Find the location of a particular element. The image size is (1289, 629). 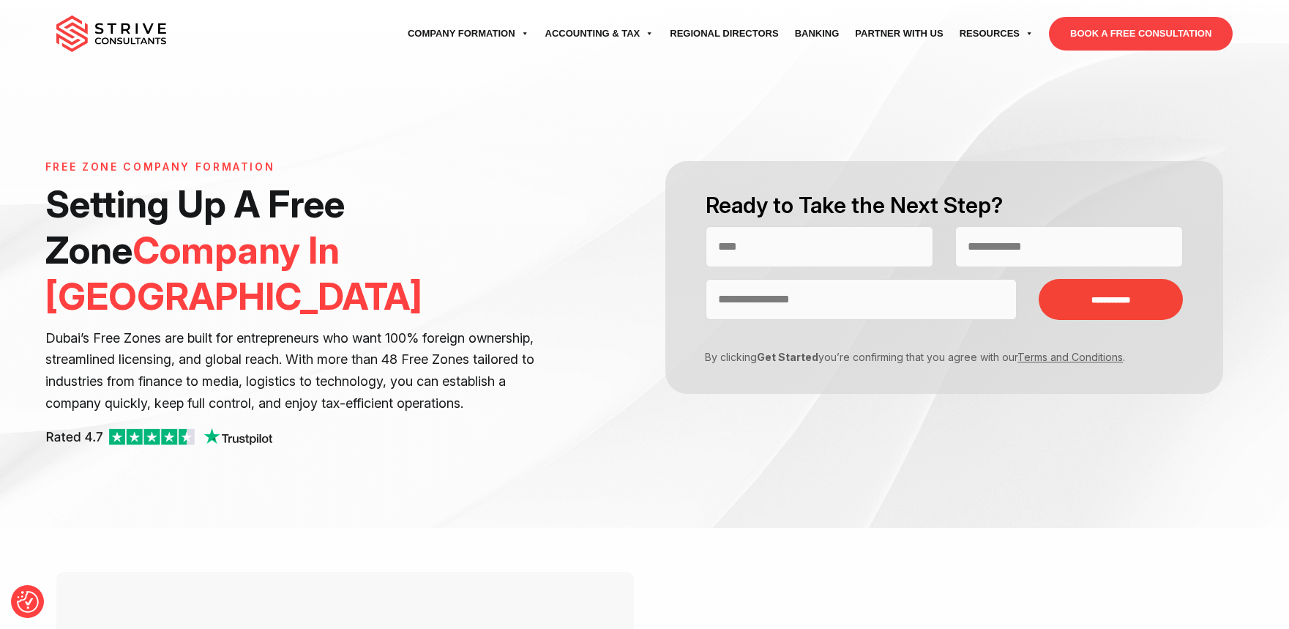

button: Consent Preferences is located at coordinates (28, 602).